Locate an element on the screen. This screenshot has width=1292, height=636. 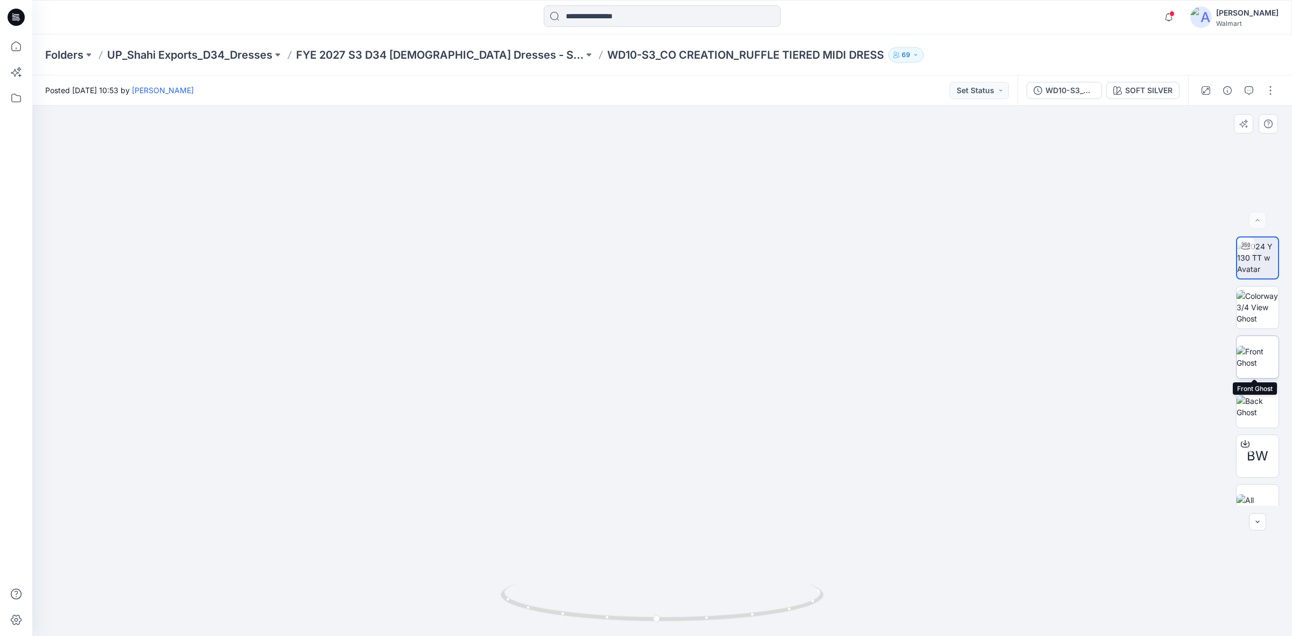
div: Walmart is located at coordinates (1247, 23).